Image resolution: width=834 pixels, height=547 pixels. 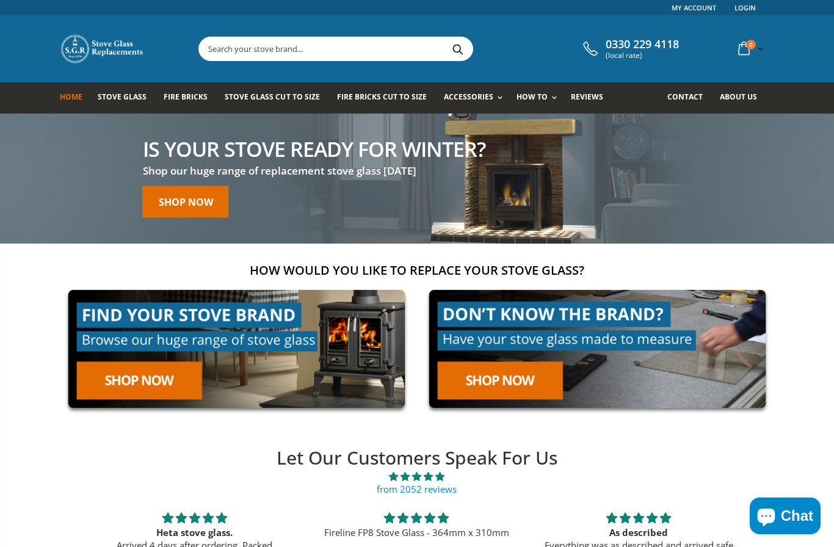 I want to click on input: Search your stove brand..., so click(x=404, y=49).